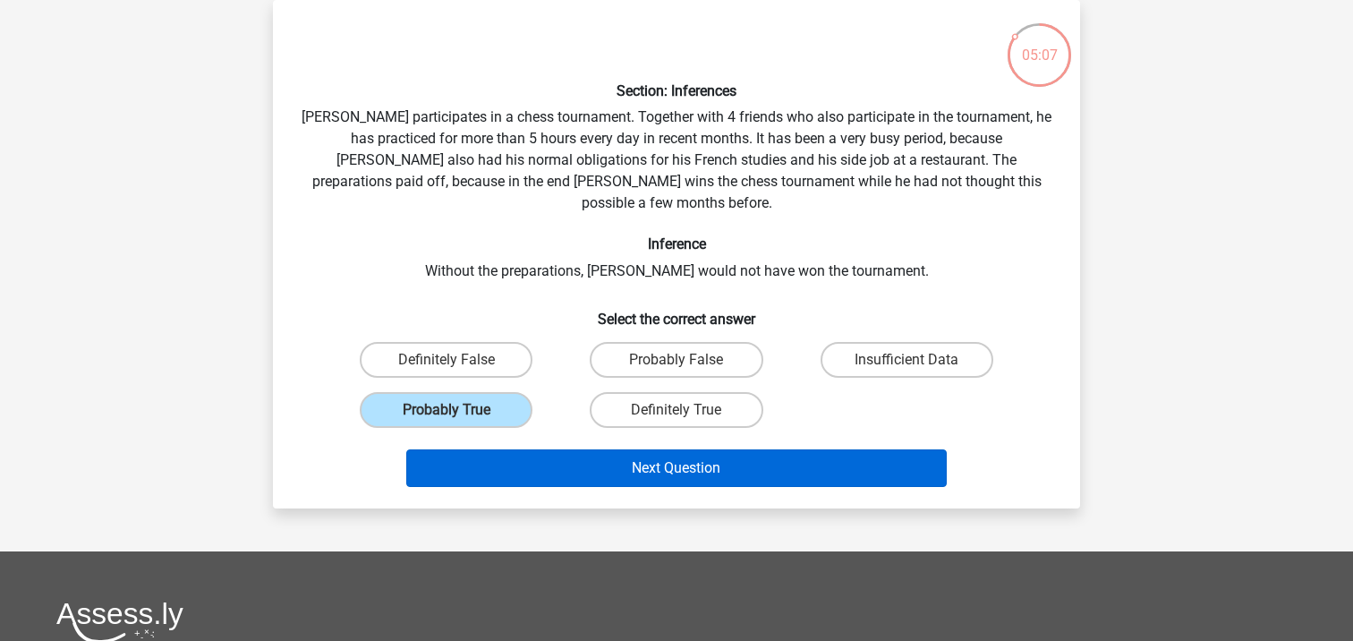 The height and width of the screenshot is (641, 1353). I want to click on button: Next Question, so click(676, 468).